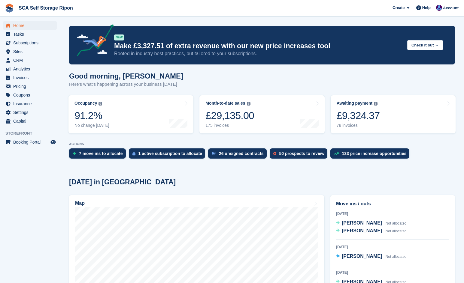 The height and width of the screenshot is (283, 464). I want to click on img: price_increase_opportunities-93ffe204e8149a01c8c9dc8f82e8f89637d9d84a8eef4429ea346261dce0b2c0.svg, so click(336, 154).